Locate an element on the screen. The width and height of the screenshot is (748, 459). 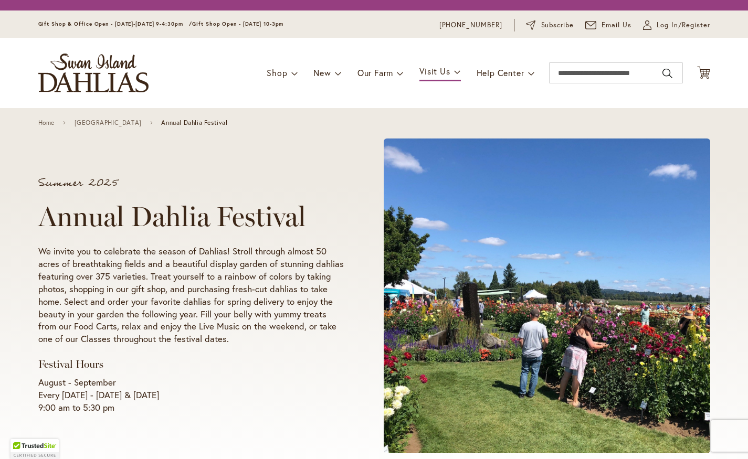
a: Subscribe is located at coordinates (550, 25).